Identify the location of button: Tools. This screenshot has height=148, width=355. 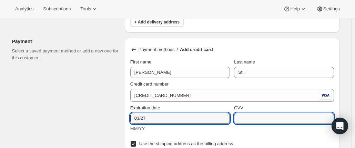
(89, 9).